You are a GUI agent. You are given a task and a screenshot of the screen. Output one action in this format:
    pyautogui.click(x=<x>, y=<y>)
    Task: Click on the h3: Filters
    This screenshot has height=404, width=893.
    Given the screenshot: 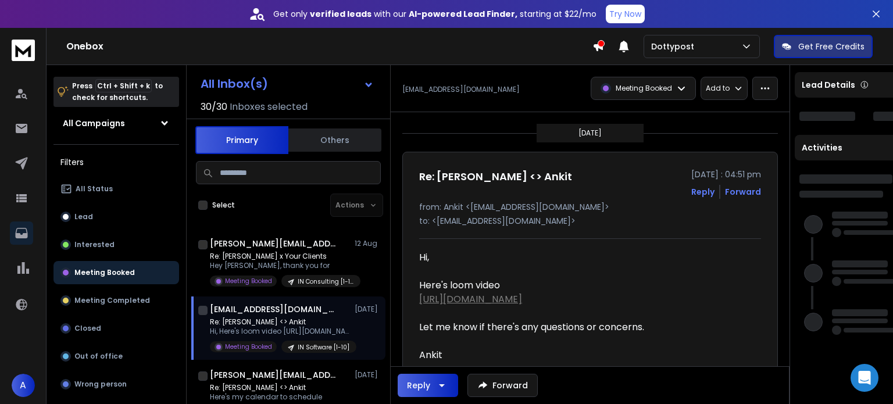 What is the action you would take?
    pyautogui.click(x=116, y=162)
    